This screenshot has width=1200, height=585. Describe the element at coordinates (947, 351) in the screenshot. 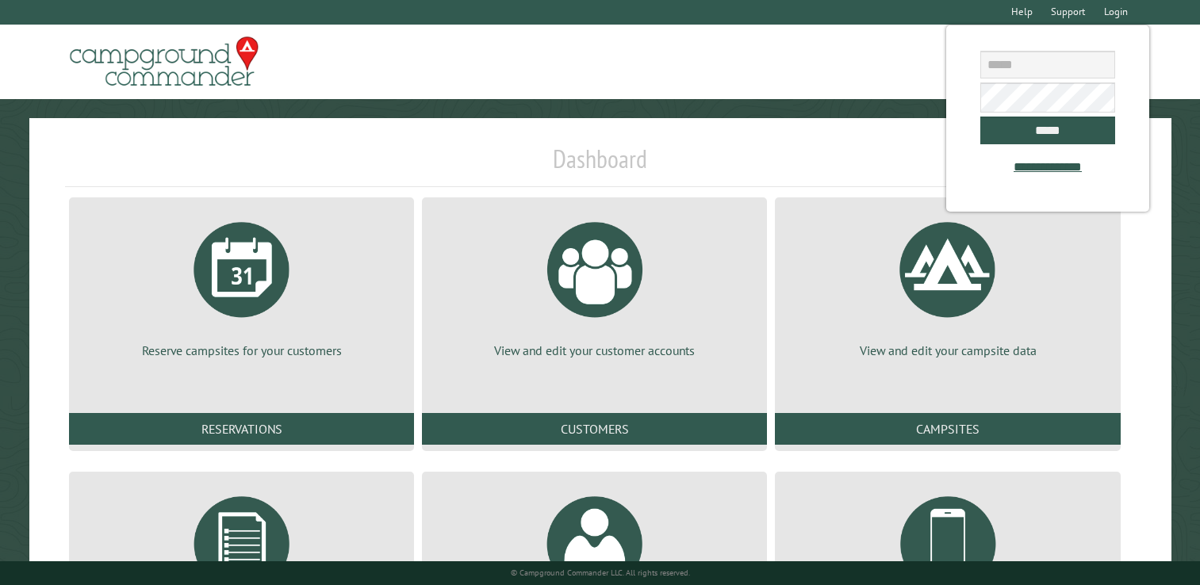

I see `p: View and edit your campsite data` at that location.